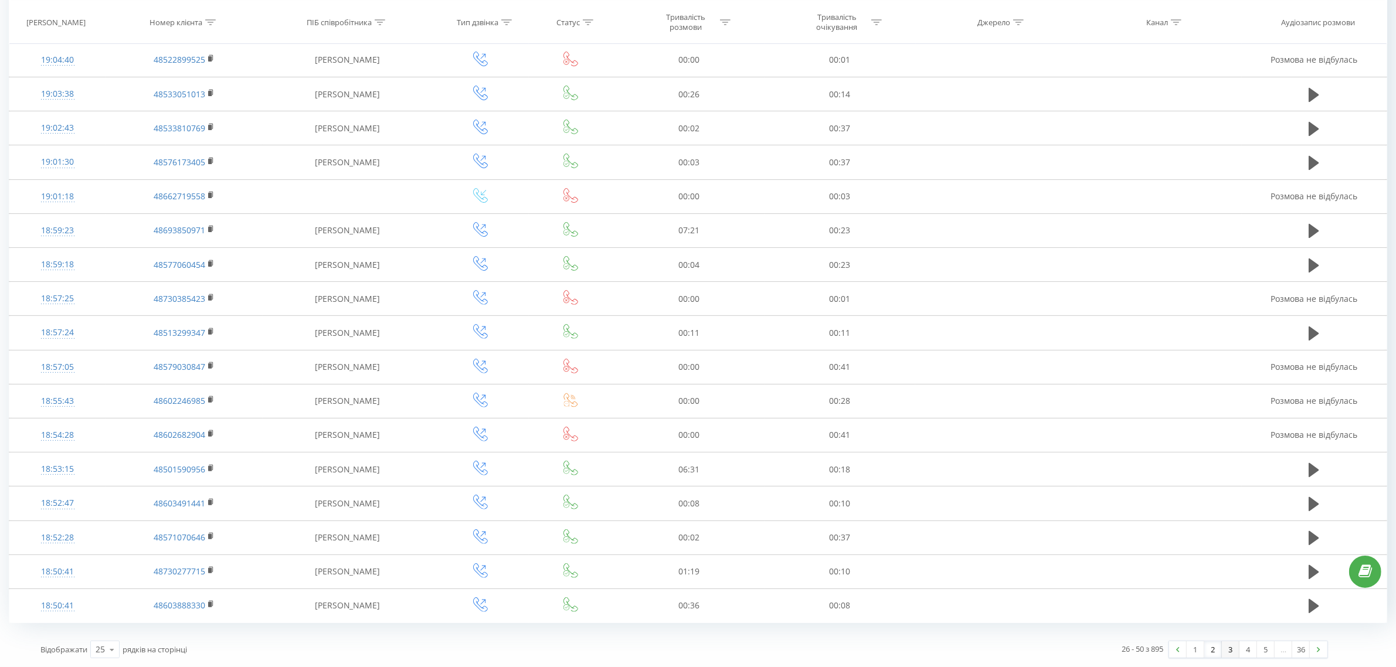  What do you see at coordinates (57, 332) in the screenshot?
I see `div: 18:57:24` at bounding box center [57, 332].